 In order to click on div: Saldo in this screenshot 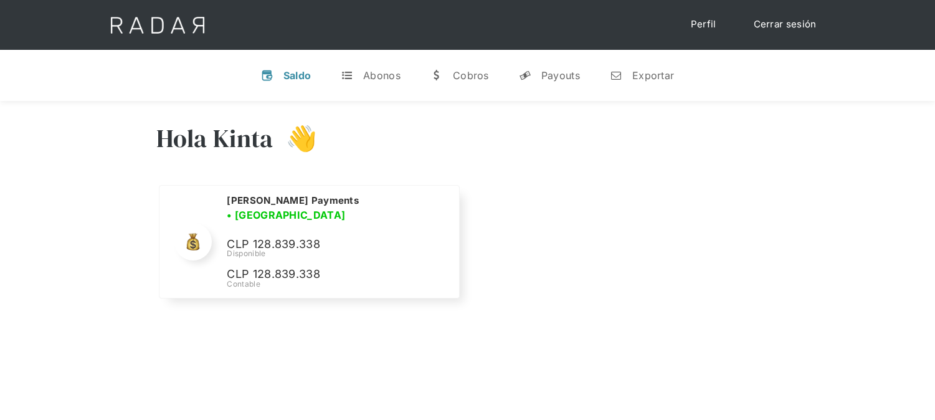, I will do `click(297, 75)`.